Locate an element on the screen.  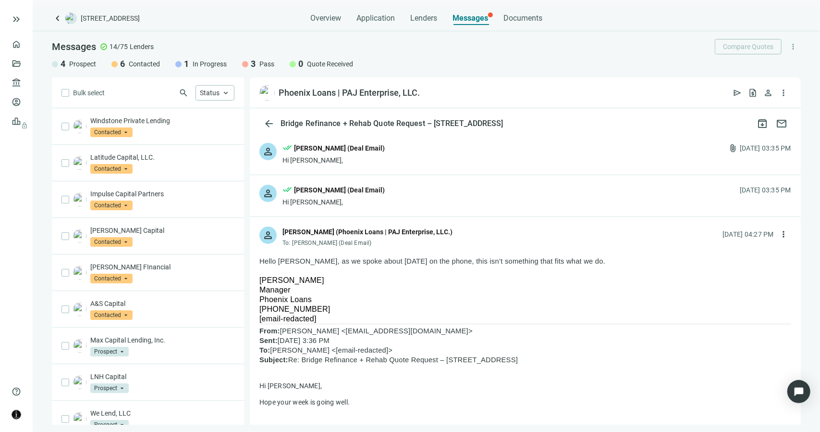
p: LNH Capital is located at coordinates (162, 376).